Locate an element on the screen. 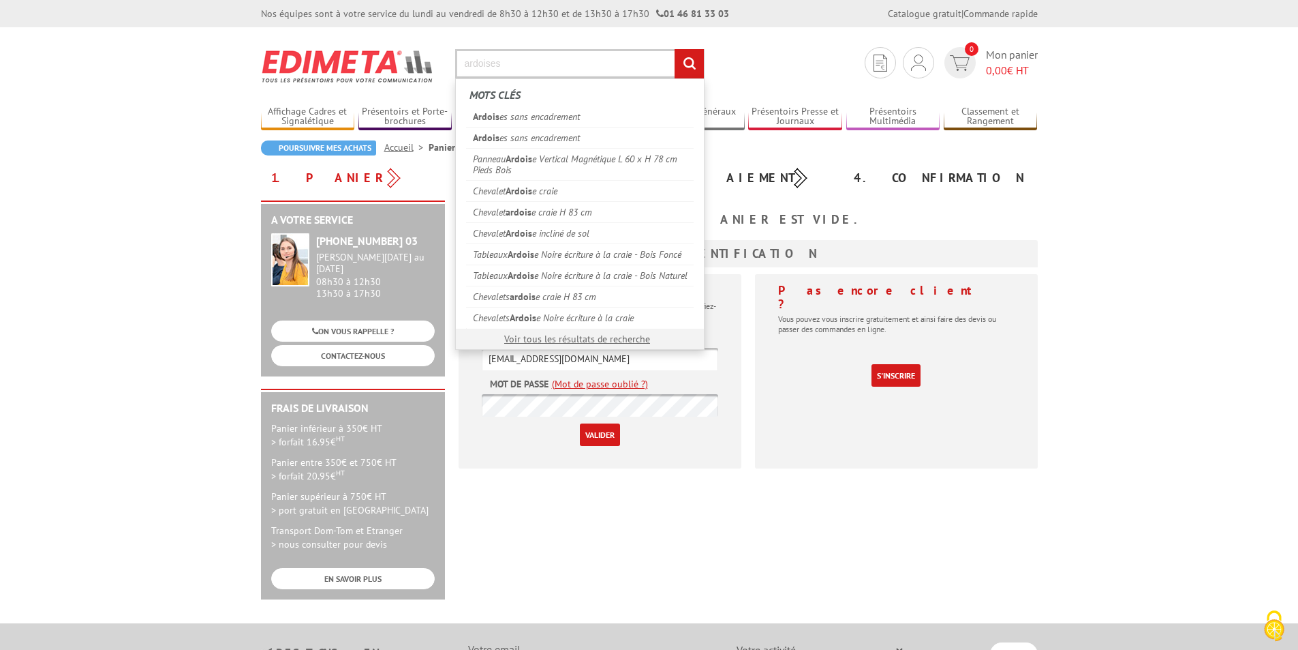  strong: 01 46 81 33 03 is located at coordinates (692, 14).